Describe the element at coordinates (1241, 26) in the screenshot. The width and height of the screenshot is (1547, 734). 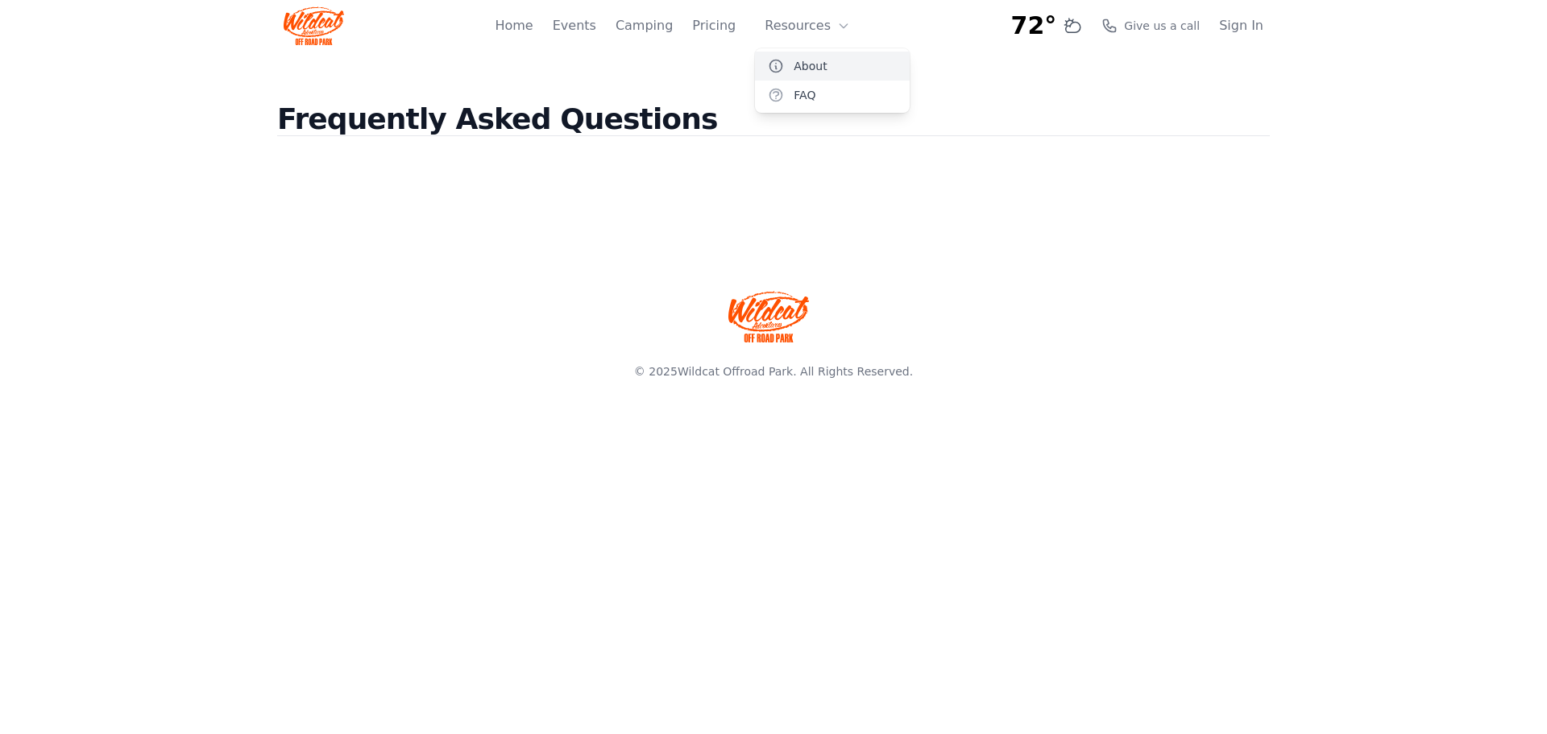
I see `a: Sign In` at that location.